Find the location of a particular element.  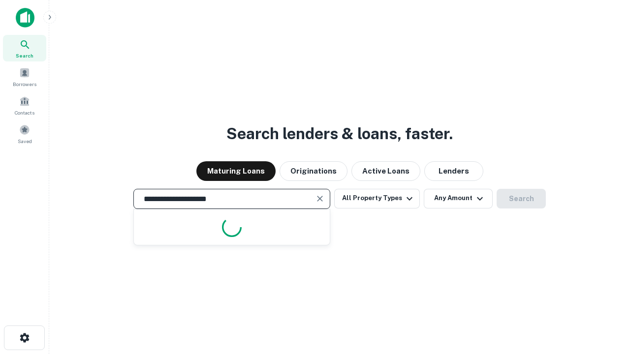

a: Contacts is located at coordinates (25, 105).